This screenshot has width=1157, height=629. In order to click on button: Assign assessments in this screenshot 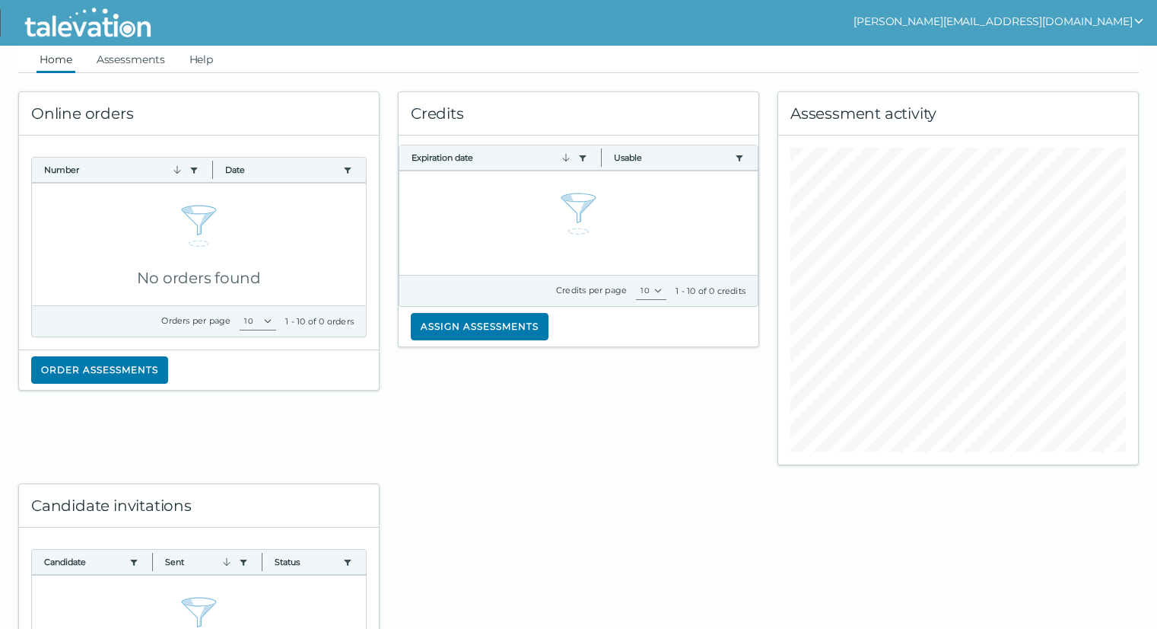, I will do `click(479, 326)`.